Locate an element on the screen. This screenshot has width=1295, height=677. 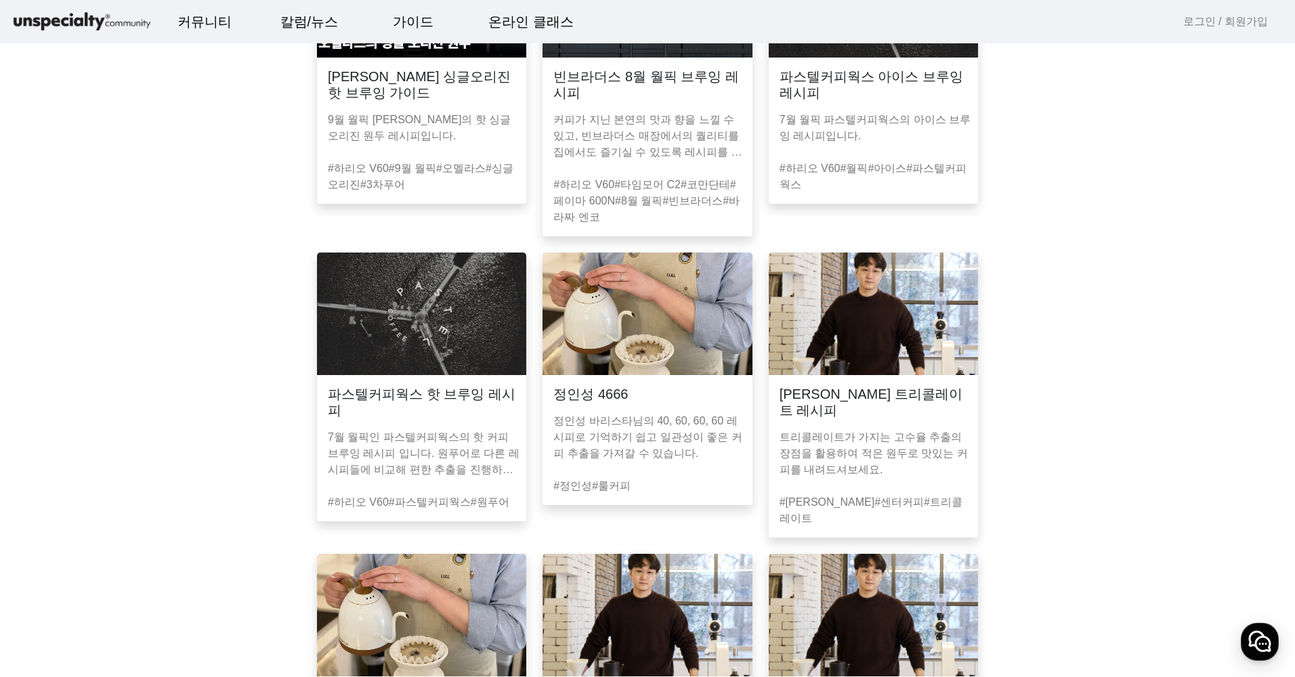
a: 대화 is located at coordinates (132, 446).